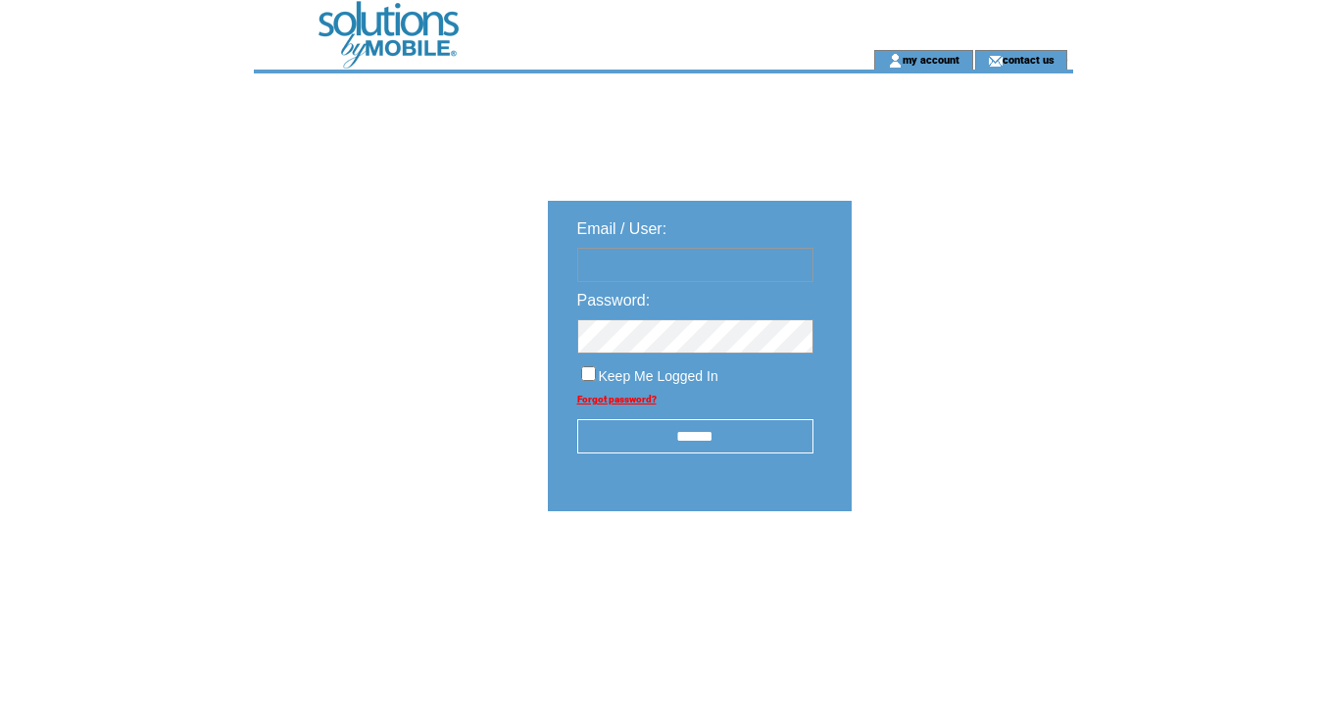 This screenshot has width=1326, height=713. Describe the element at coordinates (614, 300) in the screenshot. I see `span: Password:` at that location.